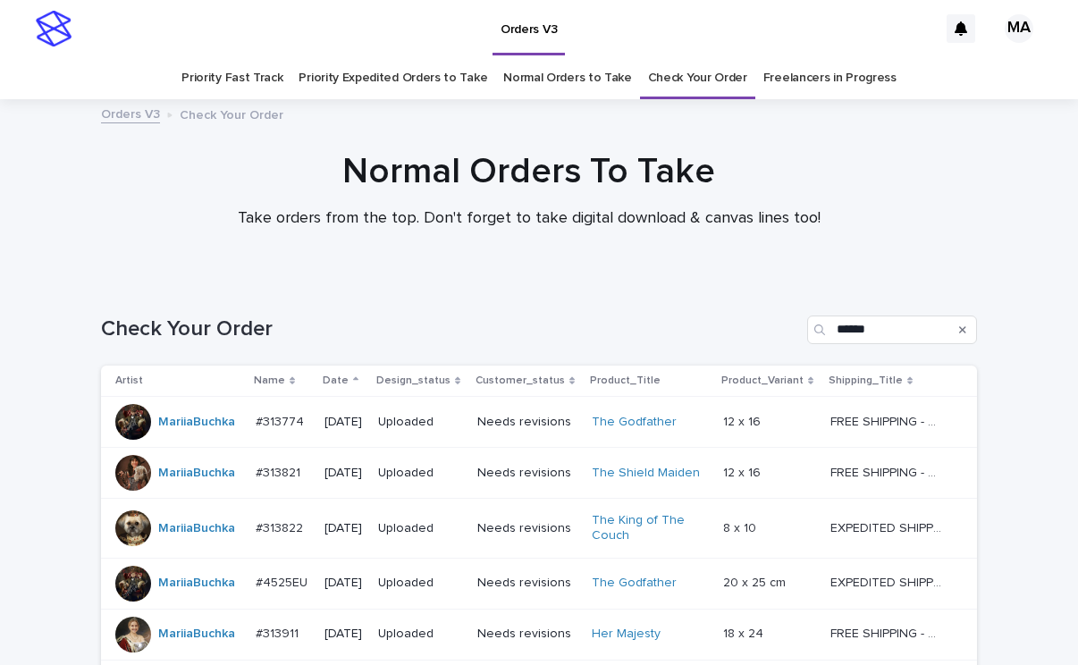 The height and width of the screenshot is (665, 1078). What do you see at coordinates (892, 330) in the screenshot?
I see `div: Search` at bounding box center [892, 330].